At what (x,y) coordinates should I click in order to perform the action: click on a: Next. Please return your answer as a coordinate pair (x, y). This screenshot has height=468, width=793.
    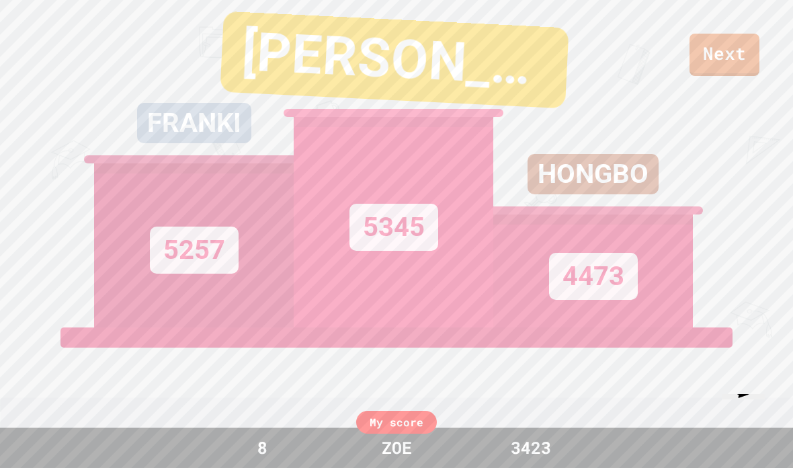
    Looking at the image, I should click on (724, 54).